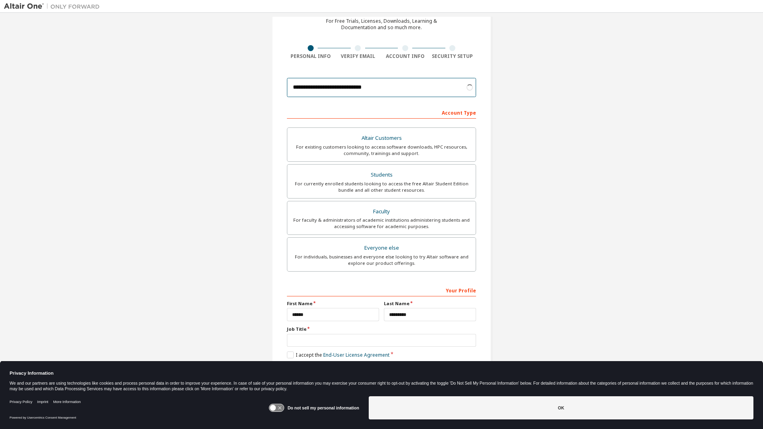 This screenshot has height=429, width=763. Describe the element at coordinates (405, 56) in the screenshot. I see `div: Account Info` at that location.